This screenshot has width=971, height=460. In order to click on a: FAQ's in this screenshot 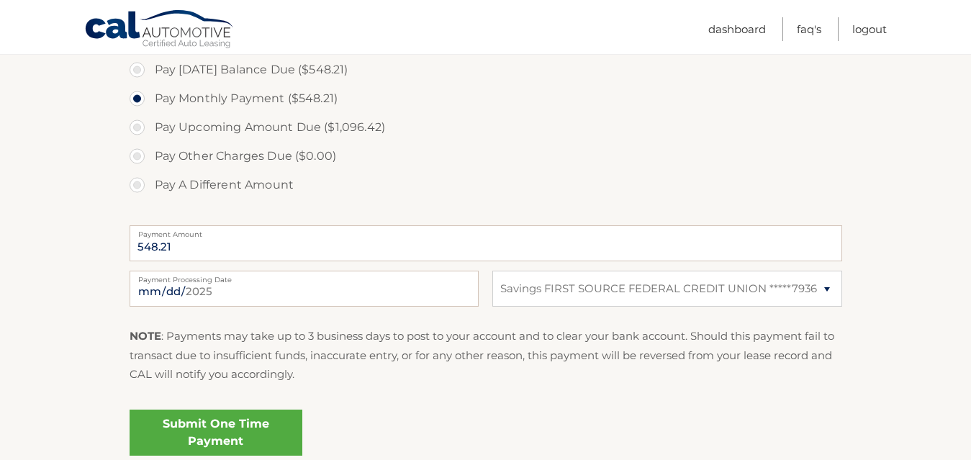, I will do `click(809, 29)`.